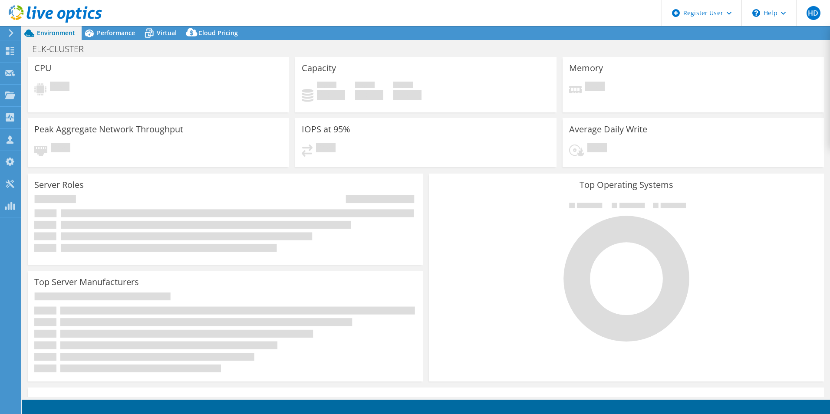  I want to click on h3: Top Server Manufacturers, so click(86, 282).